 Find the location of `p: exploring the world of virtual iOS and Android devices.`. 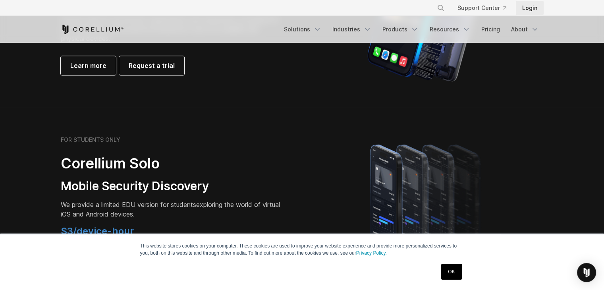

p: exploring the world of virtual iOS and Android devices. is located at coordinates (172, 209).